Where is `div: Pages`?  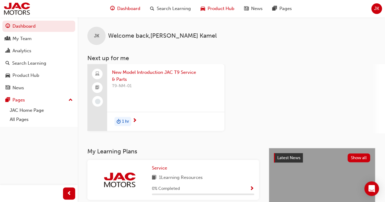
div: Pages is located at coordinates (19, 100).